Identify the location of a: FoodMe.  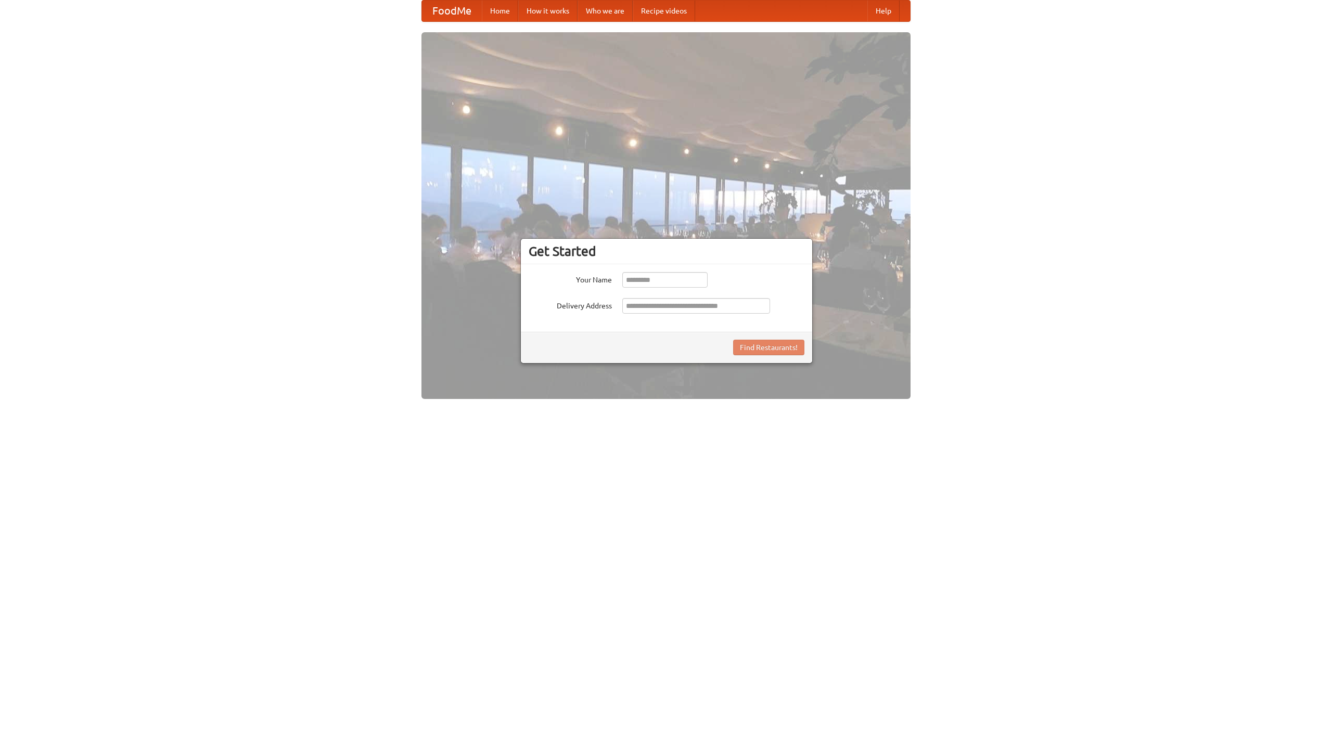
(452, 11).